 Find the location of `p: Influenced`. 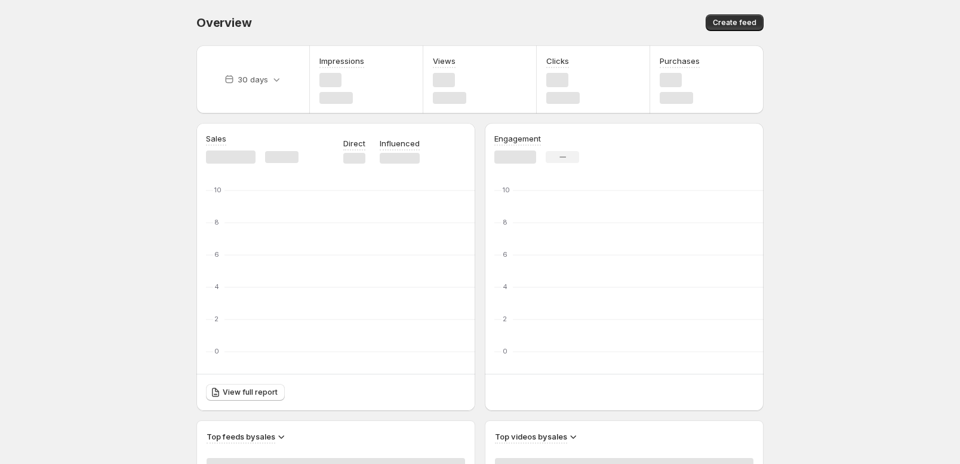

p: Influenced is located at coordinates (399, 143).